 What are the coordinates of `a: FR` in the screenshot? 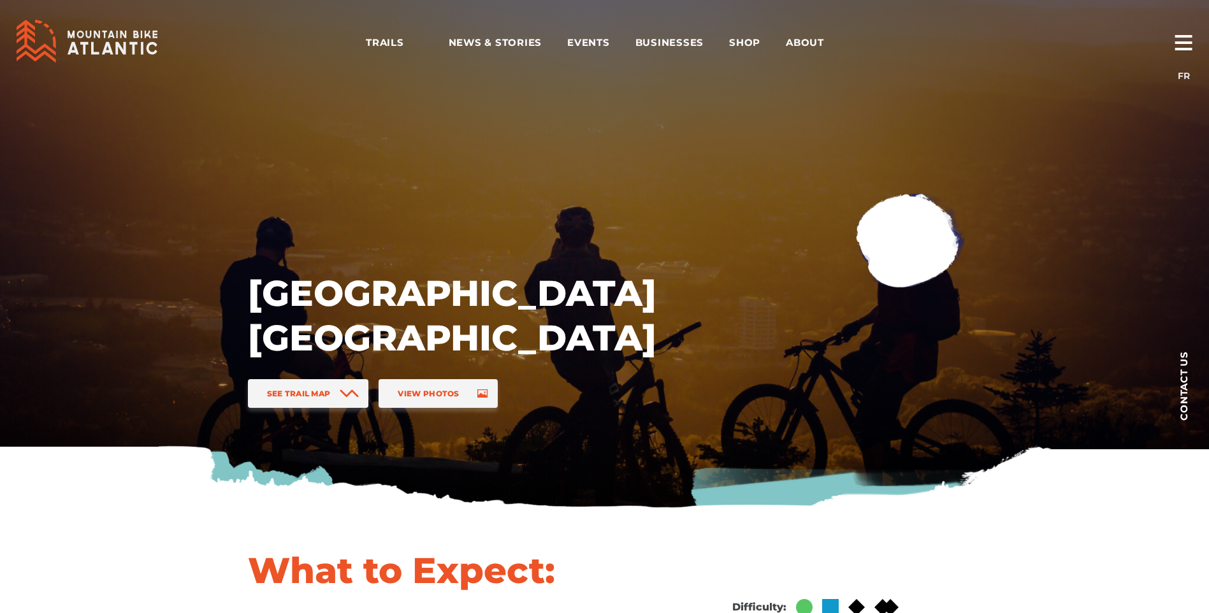 It's located at (1184, 76).